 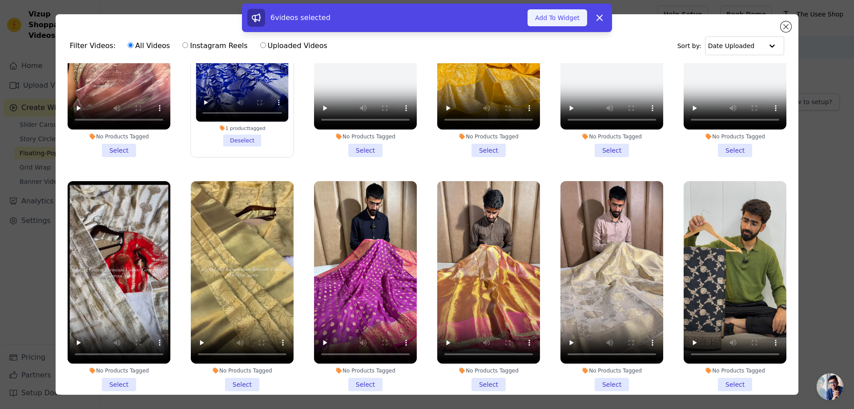 I want to click on label: All Videos, so click(x=149, y=46).